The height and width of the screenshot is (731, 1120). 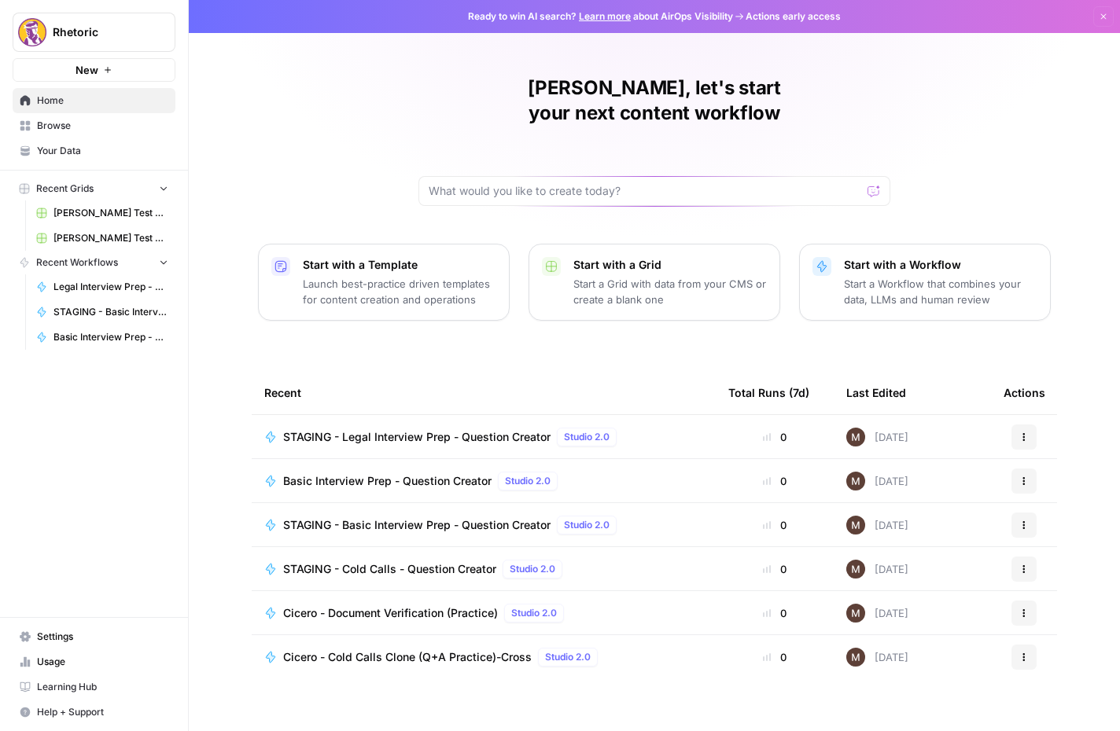 What do you see at coordinates (102, 287) in the screenshot?
I see `a: Legal Interview Prep - Question Creator` at bounding box center [102, 287].